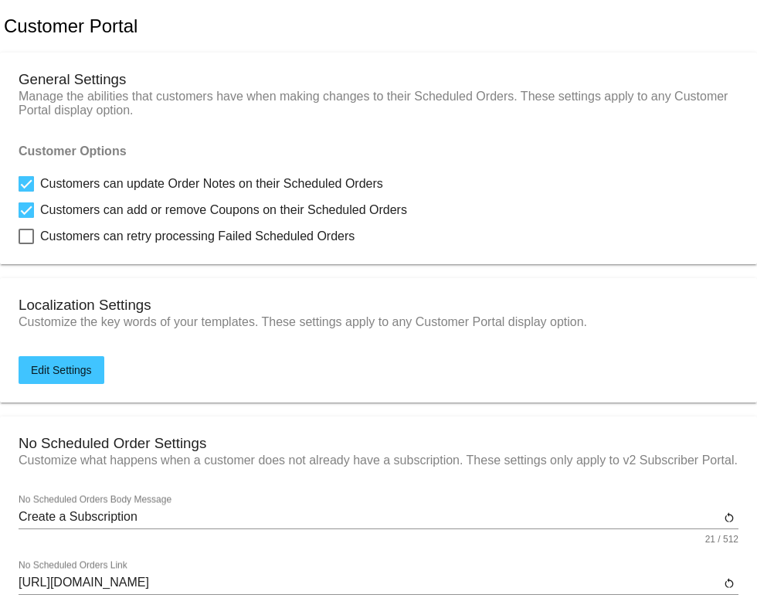 This screenshot has width=757, height=598. What do you see at coordinates (61, 370) in the screenshot?
I see `button: Edit Settings` at bounding box center [61, 370].